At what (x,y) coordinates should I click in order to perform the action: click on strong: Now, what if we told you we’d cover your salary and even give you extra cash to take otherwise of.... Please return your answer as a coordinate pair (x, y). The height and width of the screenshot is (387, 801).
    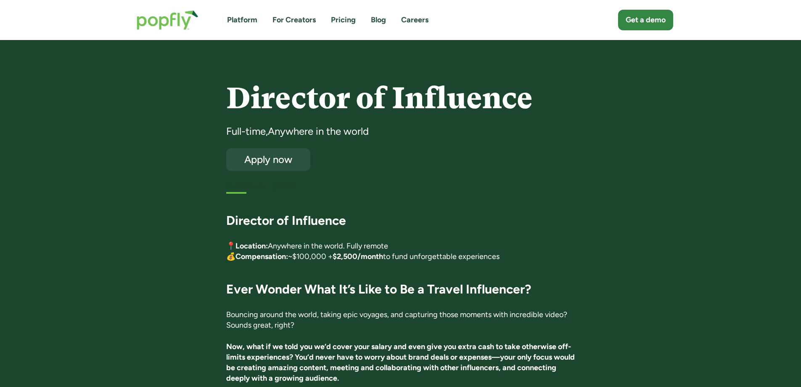
    Looking at the image, I should click on (400, 362).